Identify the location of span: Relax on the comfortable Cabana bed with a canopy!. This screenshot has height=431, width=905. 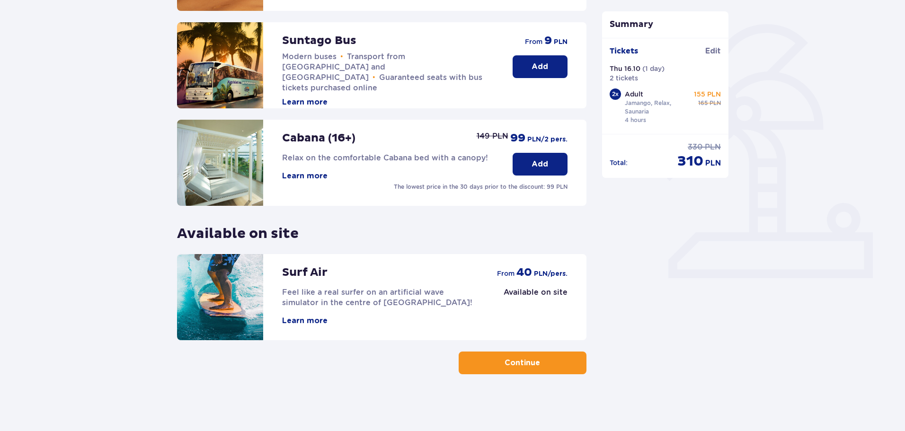
(385, 158).